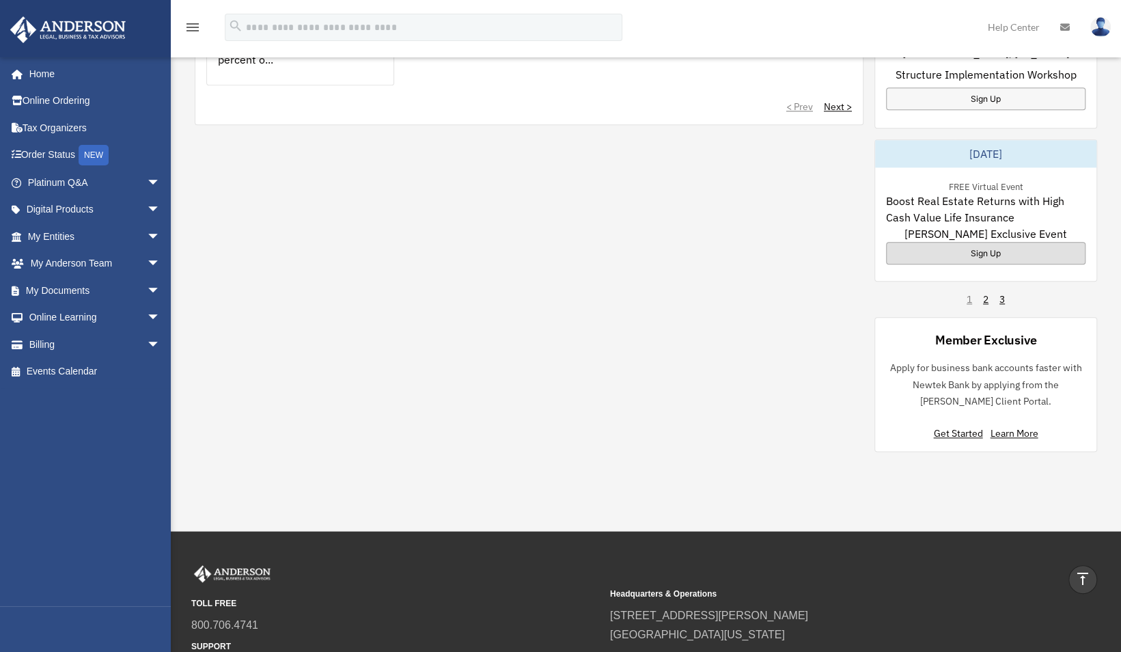 Image resolution: width=1121 pixels, height=652 pixels. I want to click on a: Events Calendar, so click(95, 372).